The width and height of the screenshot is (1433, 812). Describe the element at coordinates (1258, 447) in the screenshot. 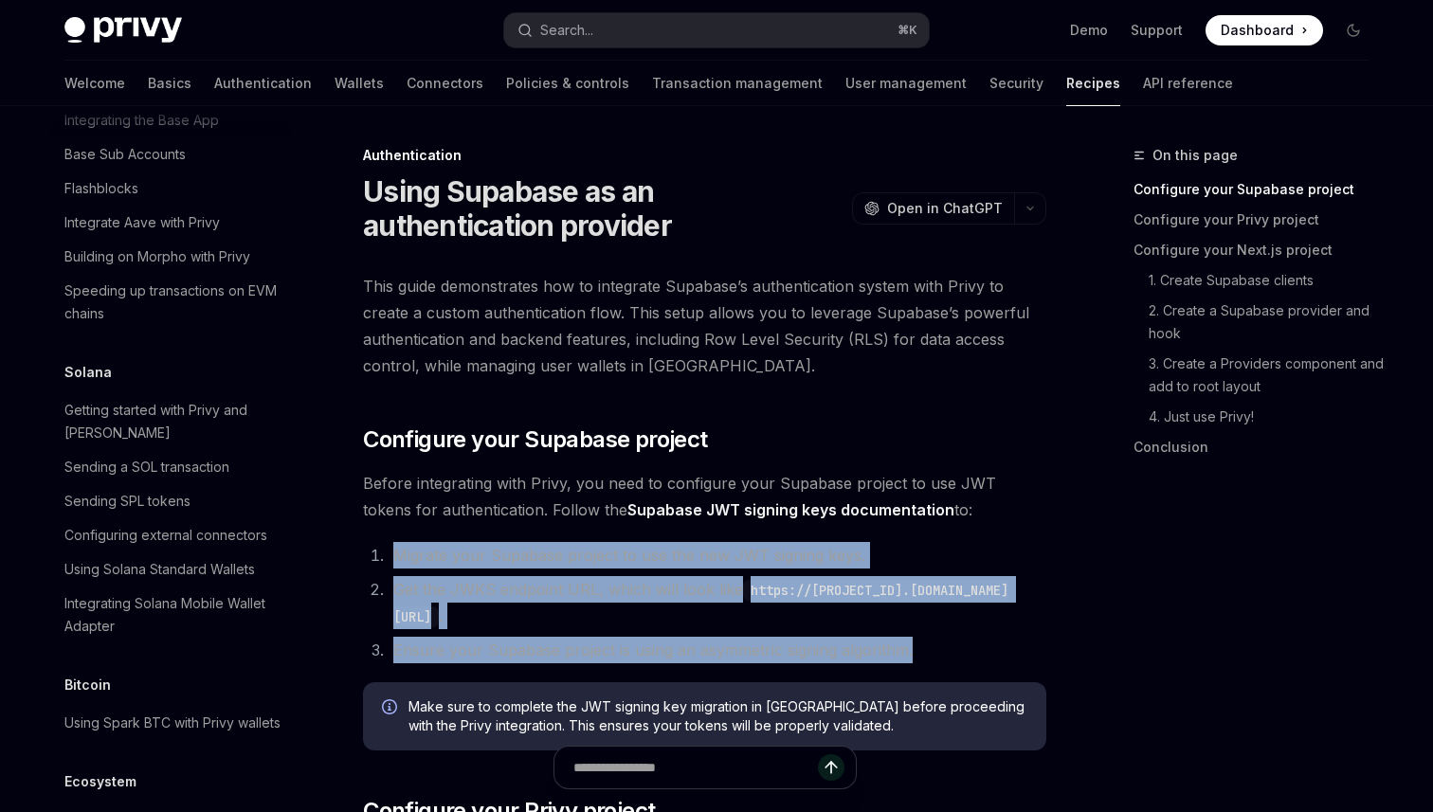

I see `a: Conclusion` at that location.